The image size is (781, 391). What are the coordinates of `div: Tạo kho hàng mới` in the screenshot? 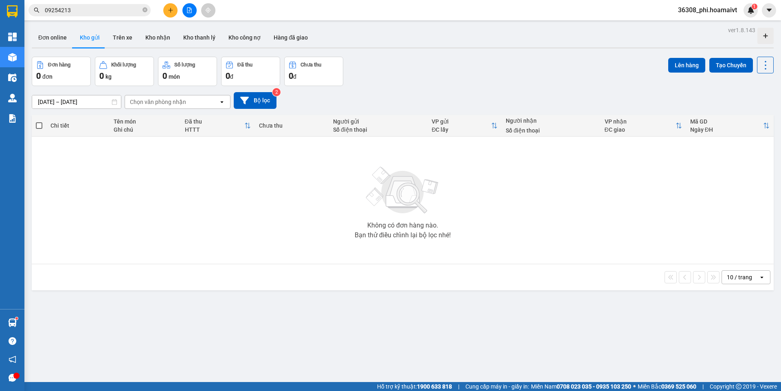 It's located at (766, 36).